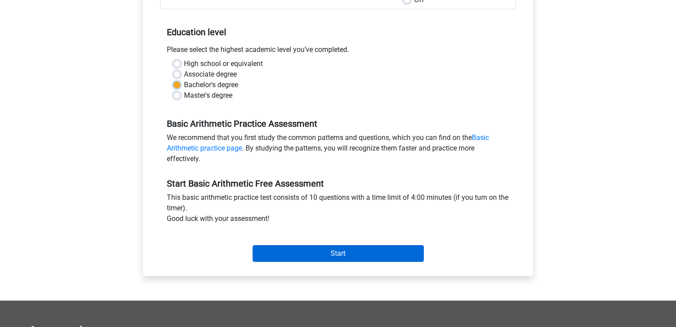 The image size is (676, 327). Describe the element at coordinates (210, 74) in the screenshot. I see `label: Associate degree` at that location.